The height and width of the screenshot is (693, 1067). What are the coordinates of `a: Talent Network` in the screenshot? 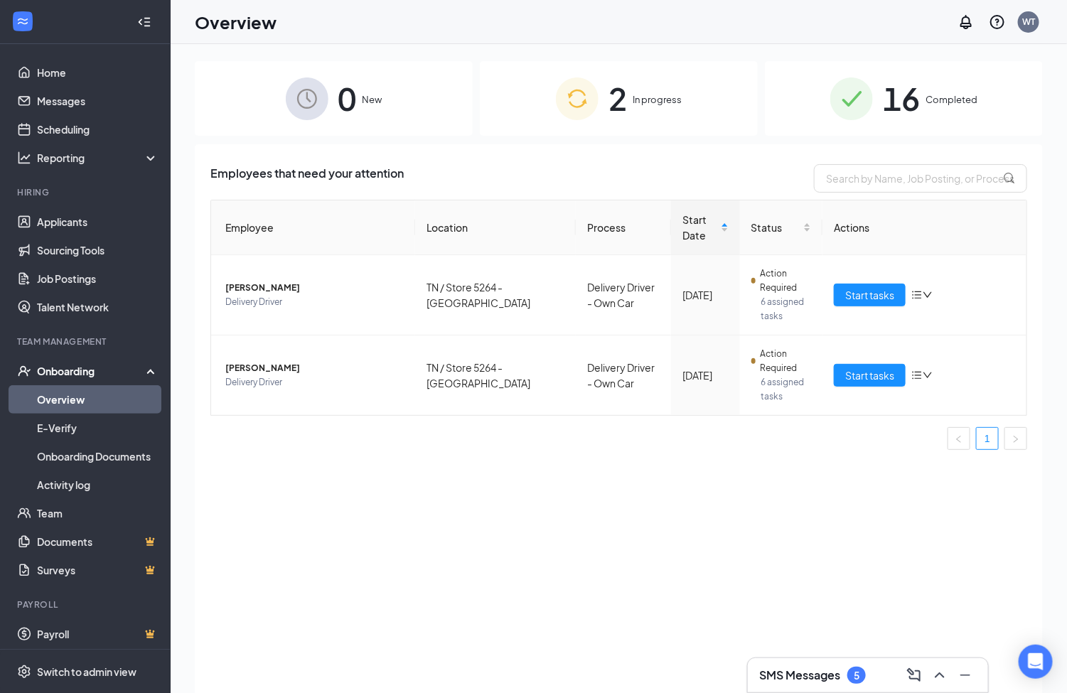 It's located at (97, 307).